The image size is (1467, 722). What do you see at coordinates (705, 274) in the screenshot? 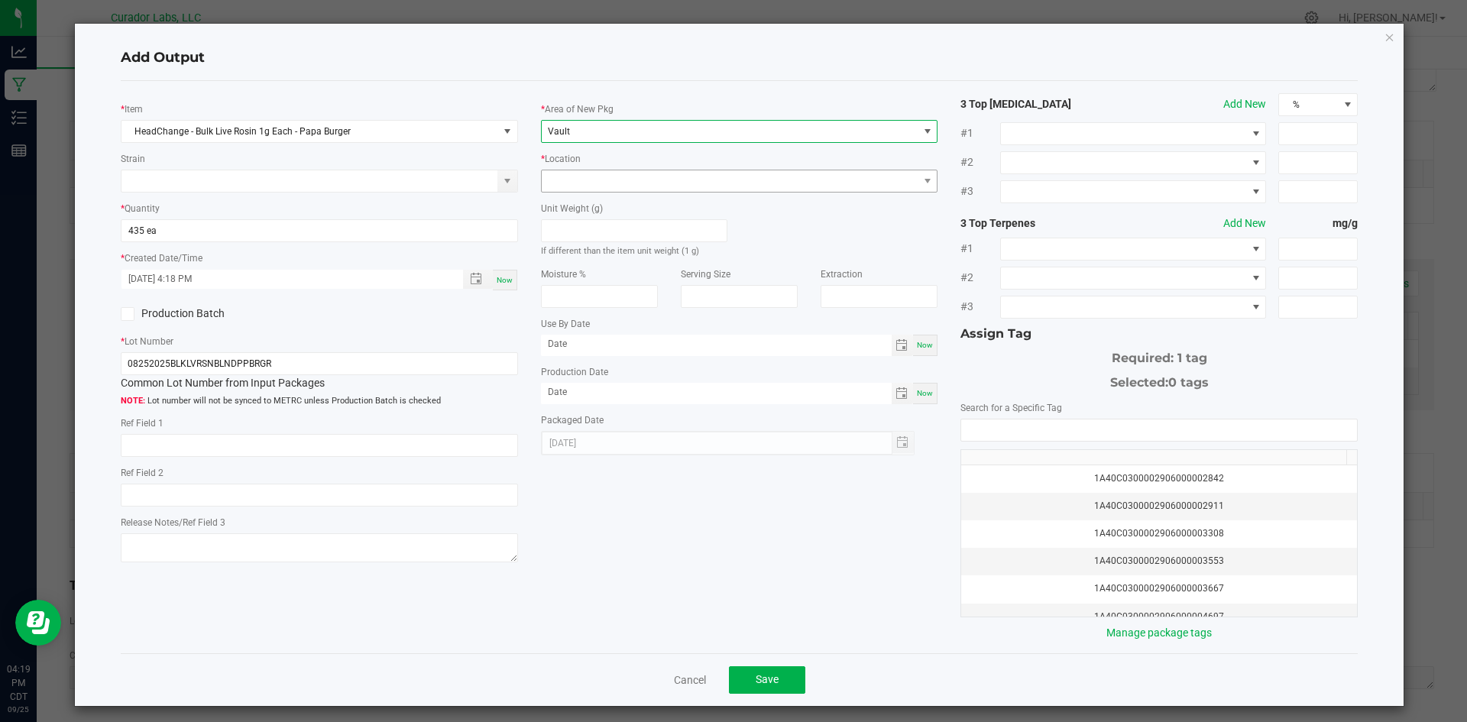
I see `label: Serving Size` at bounding box center [705, 274].